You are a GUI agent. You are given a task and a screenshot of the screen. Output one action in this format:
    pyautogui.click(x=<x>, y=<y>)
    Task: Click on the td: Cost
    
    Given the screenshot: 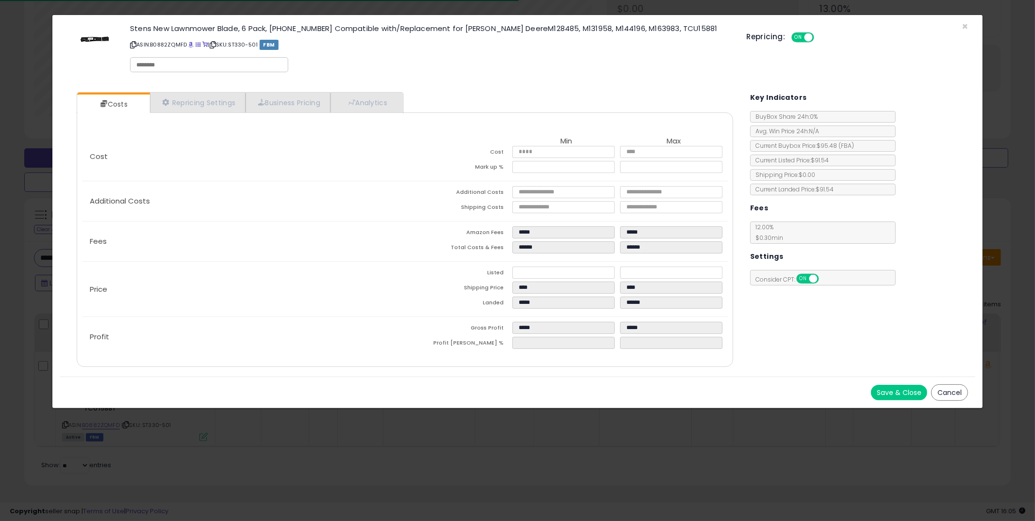 What is the action you would take?
    pyautogui.click(x=458, y=153)
    